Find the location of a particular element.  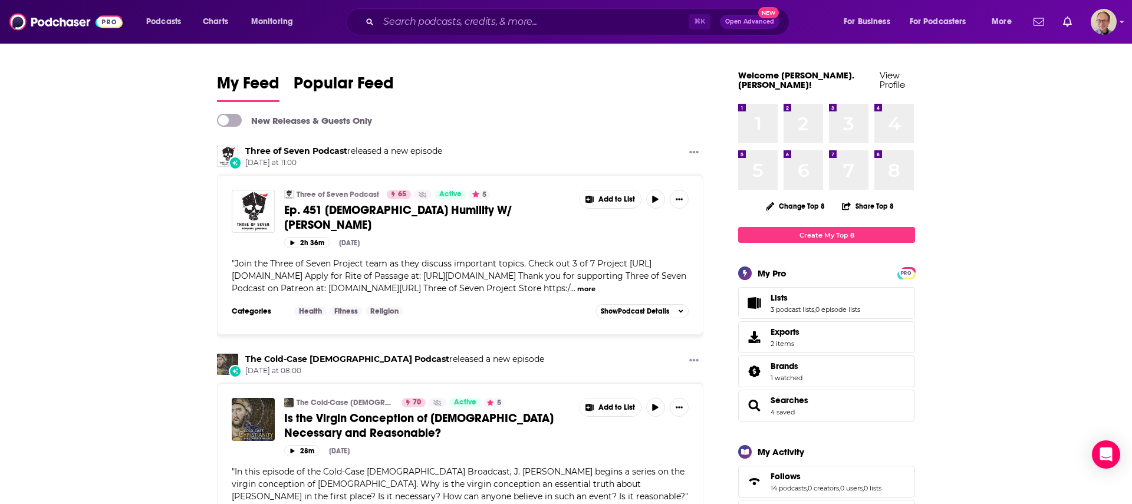

span: New is located at coordinates (769, 12).